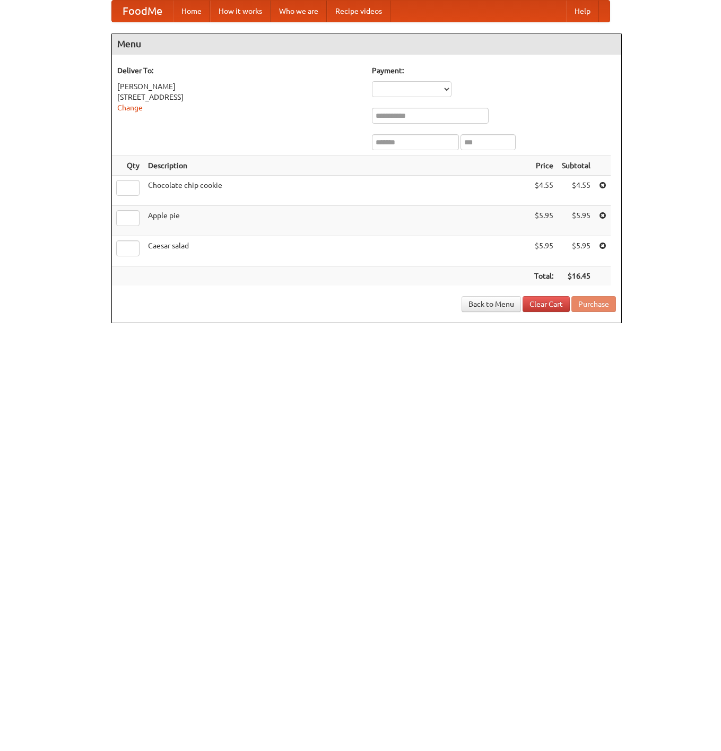 This screenshot has width=721, height=751. I want to click on a: Help, so click(583, 11).